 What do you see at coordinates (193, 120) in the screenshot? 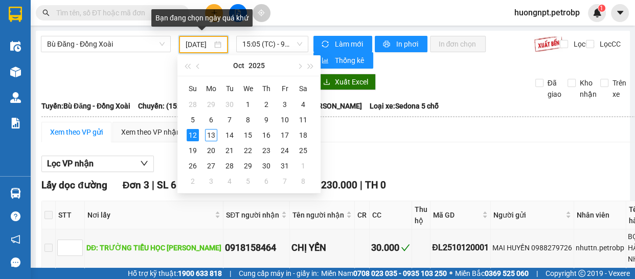
I see `td: 2025-10-05` at bounding box center [193, 120].